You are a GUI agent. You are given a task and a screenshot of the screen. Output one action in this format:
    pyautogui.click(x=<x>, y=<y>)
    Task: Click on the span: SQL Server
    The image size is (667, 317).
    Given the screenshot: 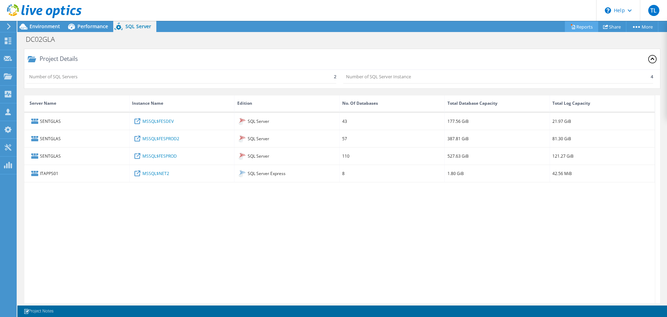 What is the action you would take?
    pyautogui.click(x=138, y=26)
    